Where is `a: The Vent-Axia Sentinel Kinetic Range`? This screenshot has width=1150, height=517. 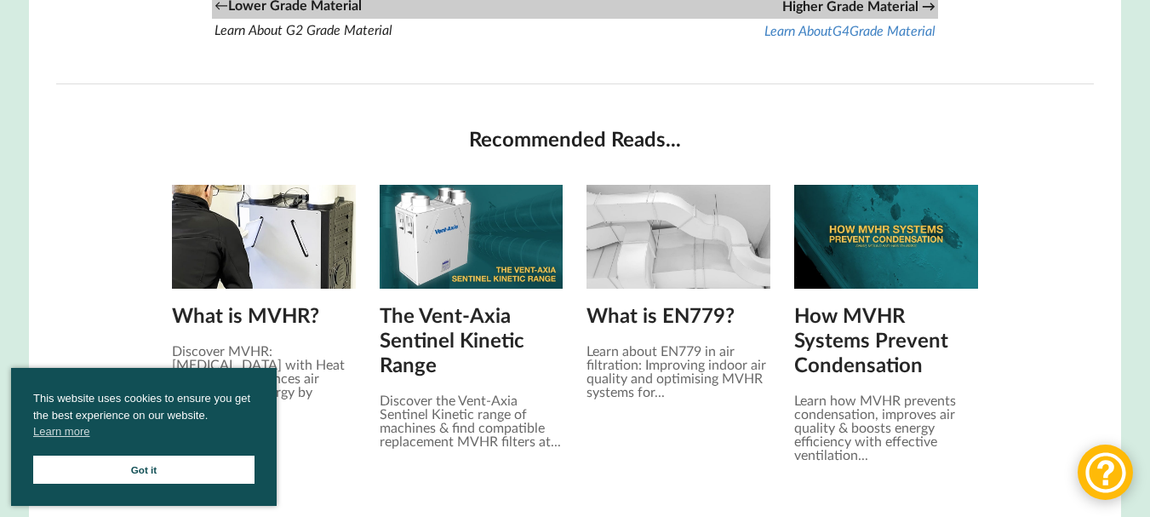
a: The Vent-Axia Sentinel Kinetic Range is located at coordinates (472, 339).